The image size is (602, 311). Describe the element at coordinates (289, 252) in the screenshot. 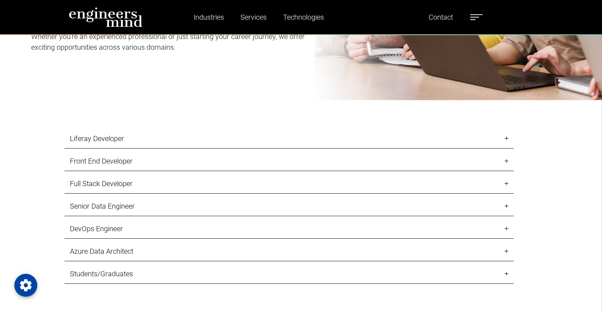

I see `a: Azure Data Architect` at that location.